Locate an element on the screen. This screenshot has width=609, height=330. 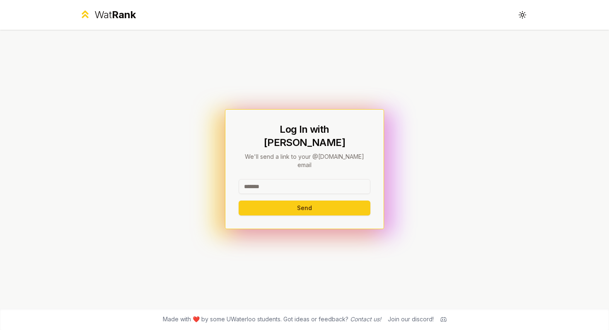
span: Made with ❤️ by some UWaterloo students. Got ideas or feedback? is located at coordinates (272, 320).